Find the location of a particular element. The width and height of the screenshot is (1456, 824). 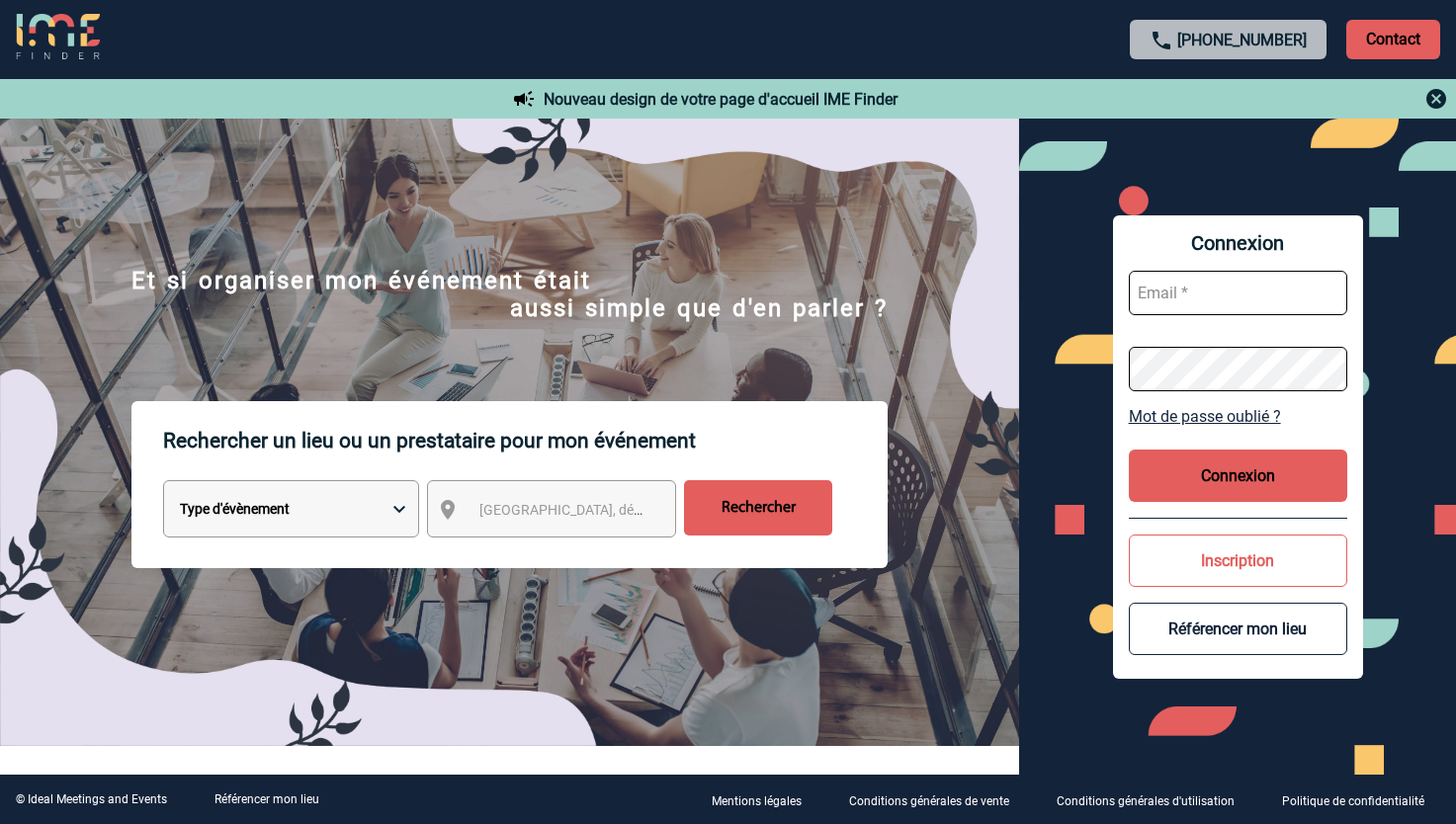

a: Conditions générales de vente is located at coordinates (937, 800).